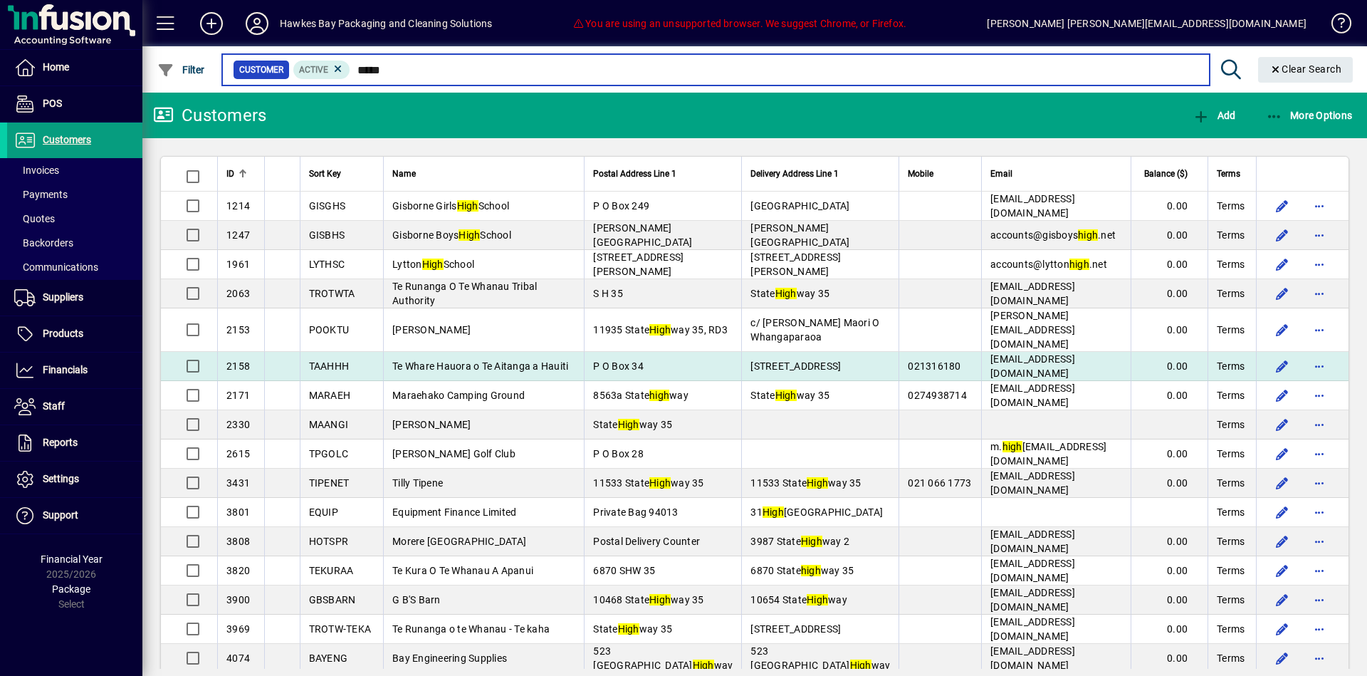  Describe the element at coordinates (75, 267) in the screenshot. I see `a: Communications` at that location.